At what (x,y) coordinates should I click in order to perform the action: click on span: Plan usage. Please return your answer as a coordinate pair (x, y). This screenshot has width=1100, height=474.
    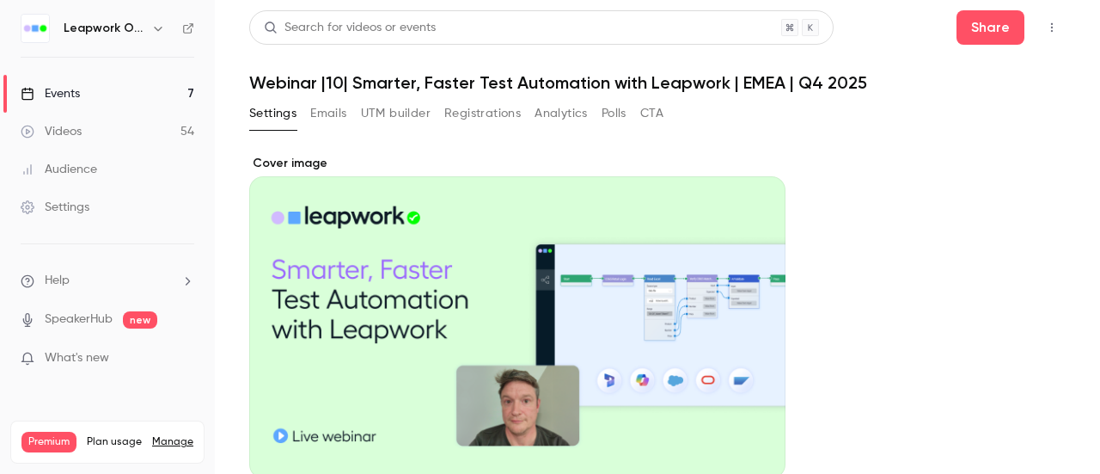
    Looking at the image, I should click on (114, 442).